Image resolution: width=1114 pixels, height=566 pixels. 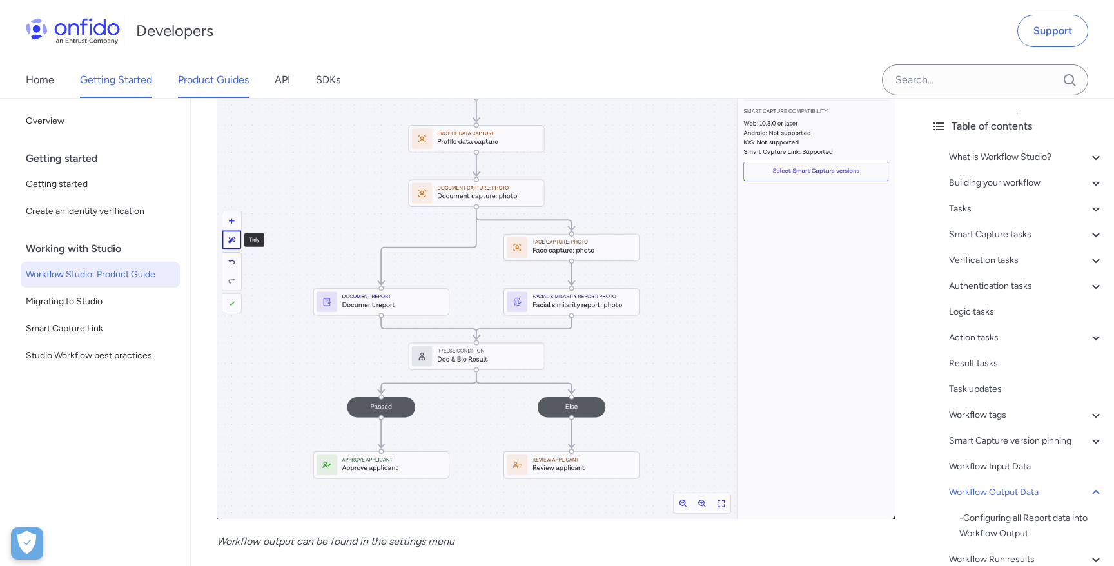 What do you see at coordinates (100, 211) in the screenshot?
I see `span: Create an identity verification` at bounding box center [100, 211].